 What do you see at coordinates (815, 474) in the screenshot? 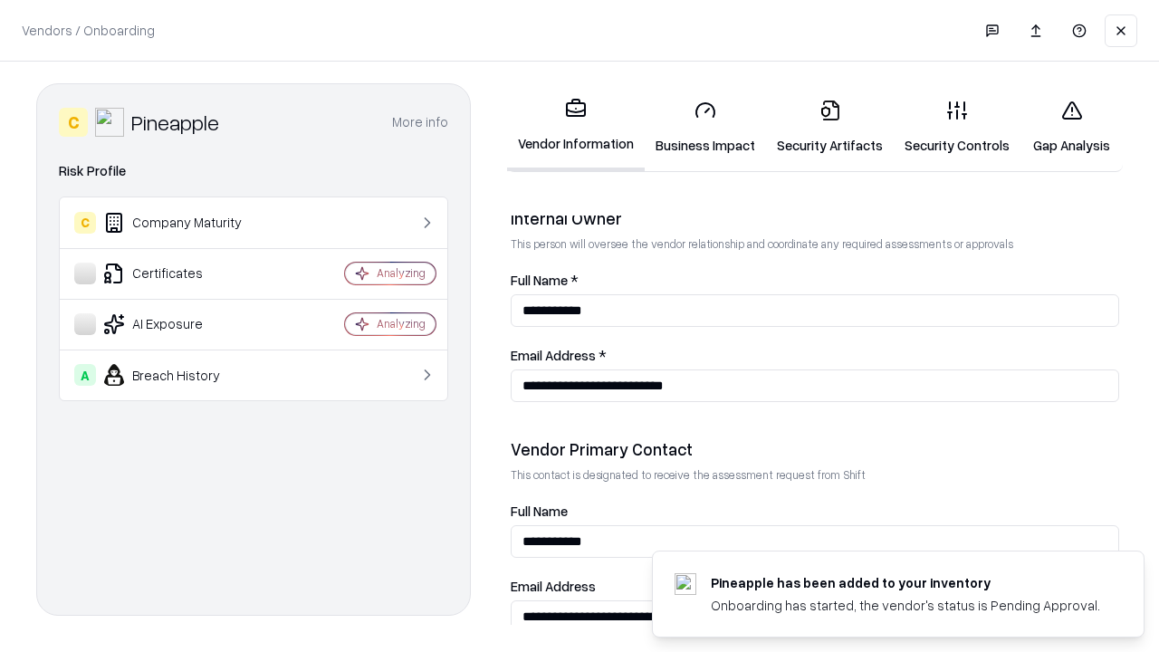
I see `p: This contact is designated to receive the assessment request from Shift` at bounding box center [815, 474].